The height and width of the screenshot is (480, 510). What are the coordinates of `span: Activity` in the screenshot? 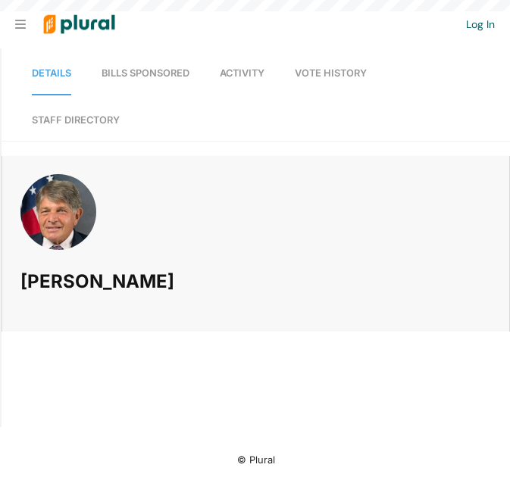 It's located at (242, 73).